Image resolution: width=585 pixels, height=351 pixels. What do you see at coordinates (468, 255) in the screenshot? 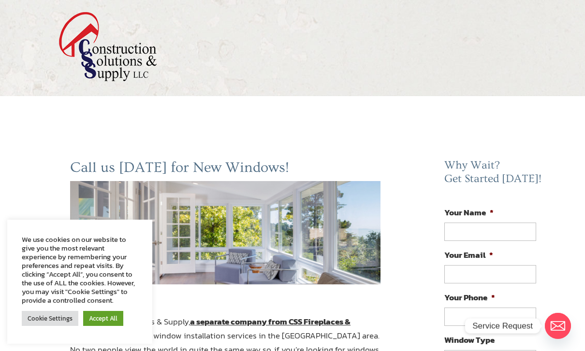
I see `label: Your Email` at bounding box center [468, 255].